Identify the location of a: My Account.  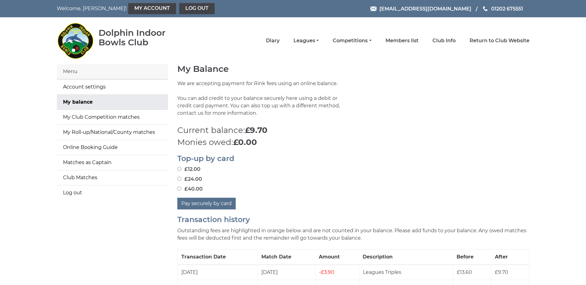
(152, 9).